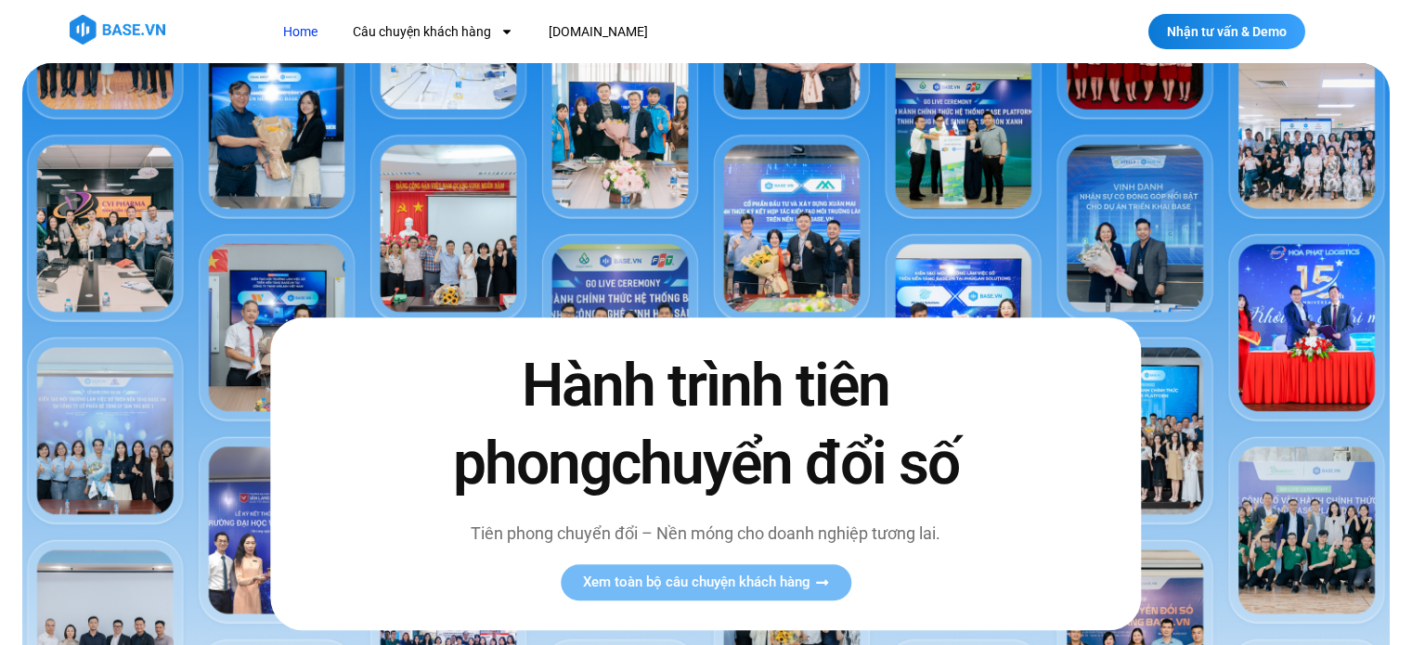  I want to click on a: Nhận tư vấn & Demo, so click(1227, 32).